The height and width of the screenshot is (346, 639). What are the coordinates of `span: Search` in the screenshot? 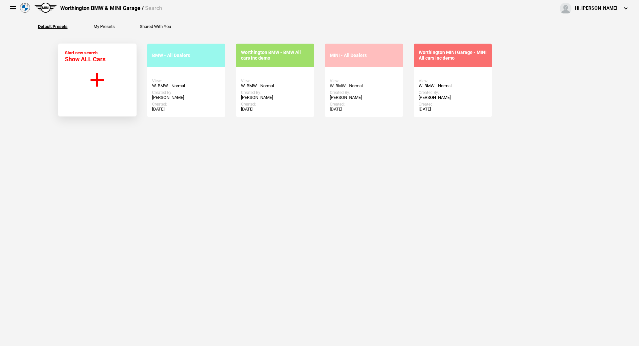 It's located at (154, 8).